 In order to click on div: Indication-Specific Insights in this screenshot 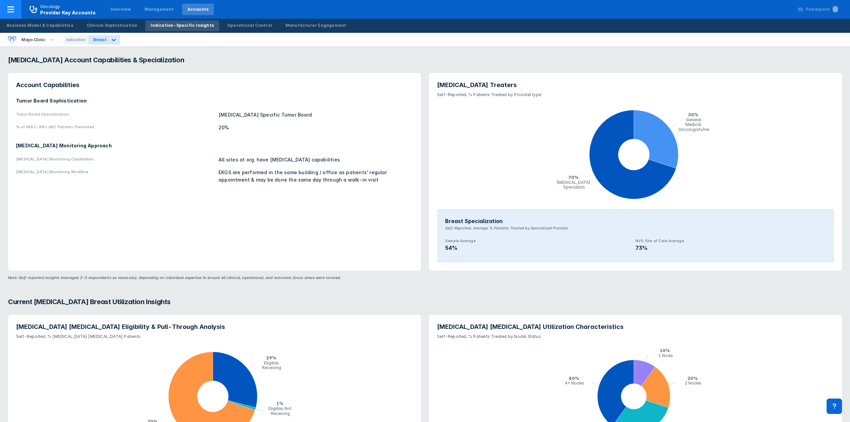, I will do `click(182, 25)`.